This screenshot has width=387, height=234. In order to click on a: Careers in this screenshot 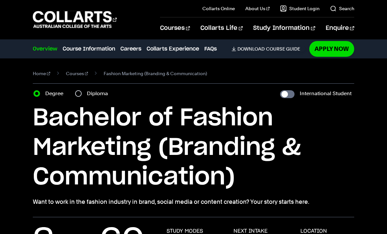, I will do `click(131, 49)`.